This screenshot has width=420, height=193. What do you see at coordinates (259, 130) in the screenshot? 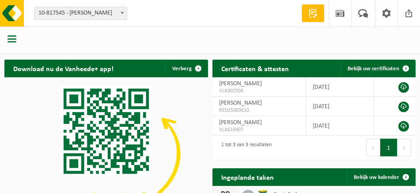
I see `span: VLA616407` at bounding box center [259, 130].